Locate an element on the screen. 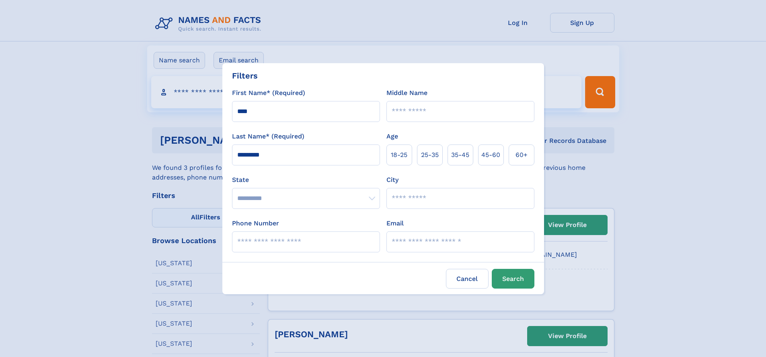 Image resolution: width=766 pixels, height=357 pixels. span: 35‑45 is located at coordinates (460, 155).